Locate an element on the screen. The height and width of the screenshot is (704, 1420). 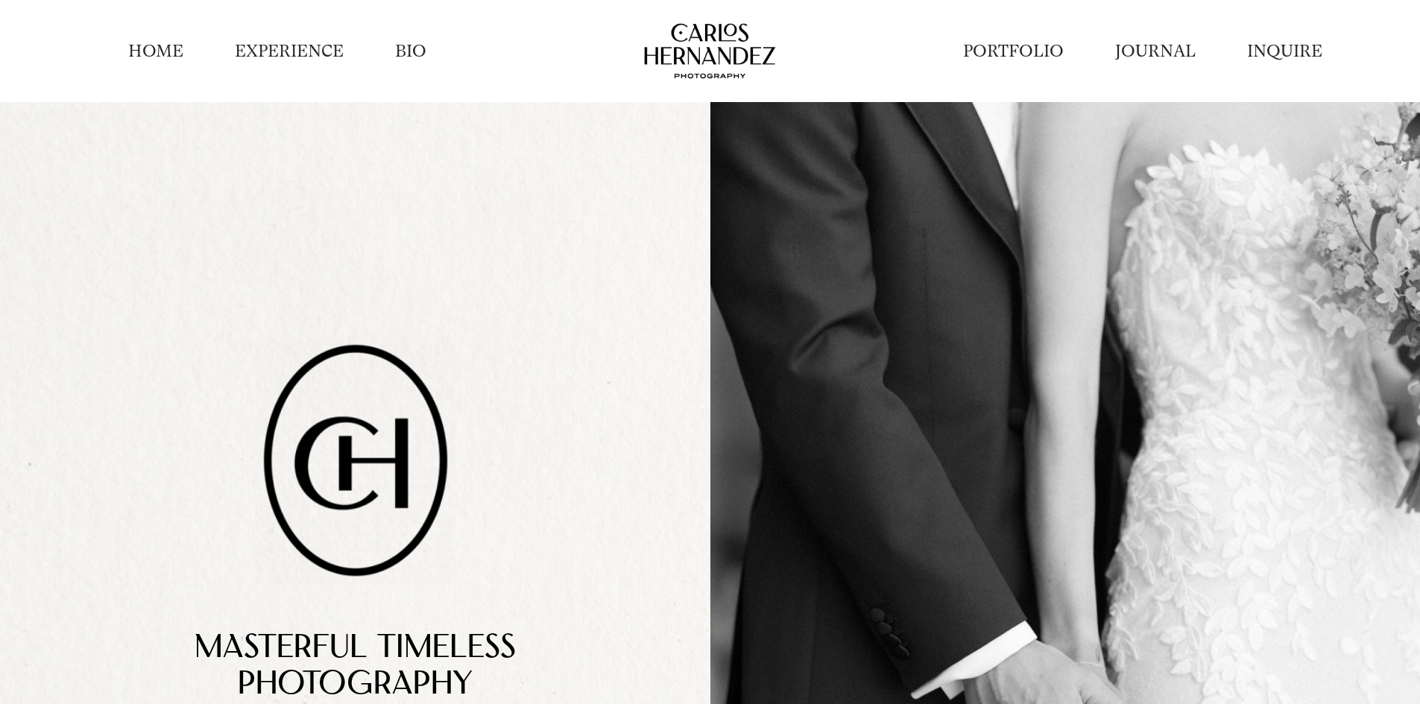
a: BIO is located at coordinates (411, 51).